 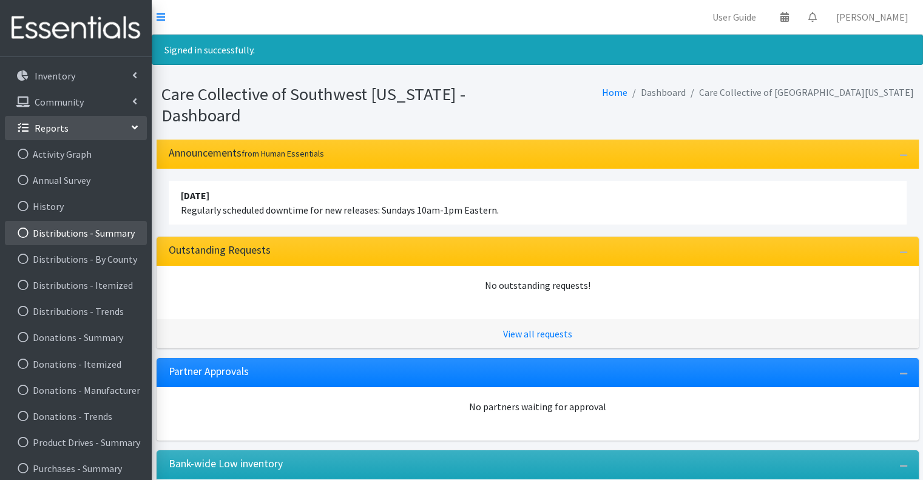 What do you see at coordinates (76, 102) in the screenshot?
I see `a: Community` at bounding box center [76, 102].